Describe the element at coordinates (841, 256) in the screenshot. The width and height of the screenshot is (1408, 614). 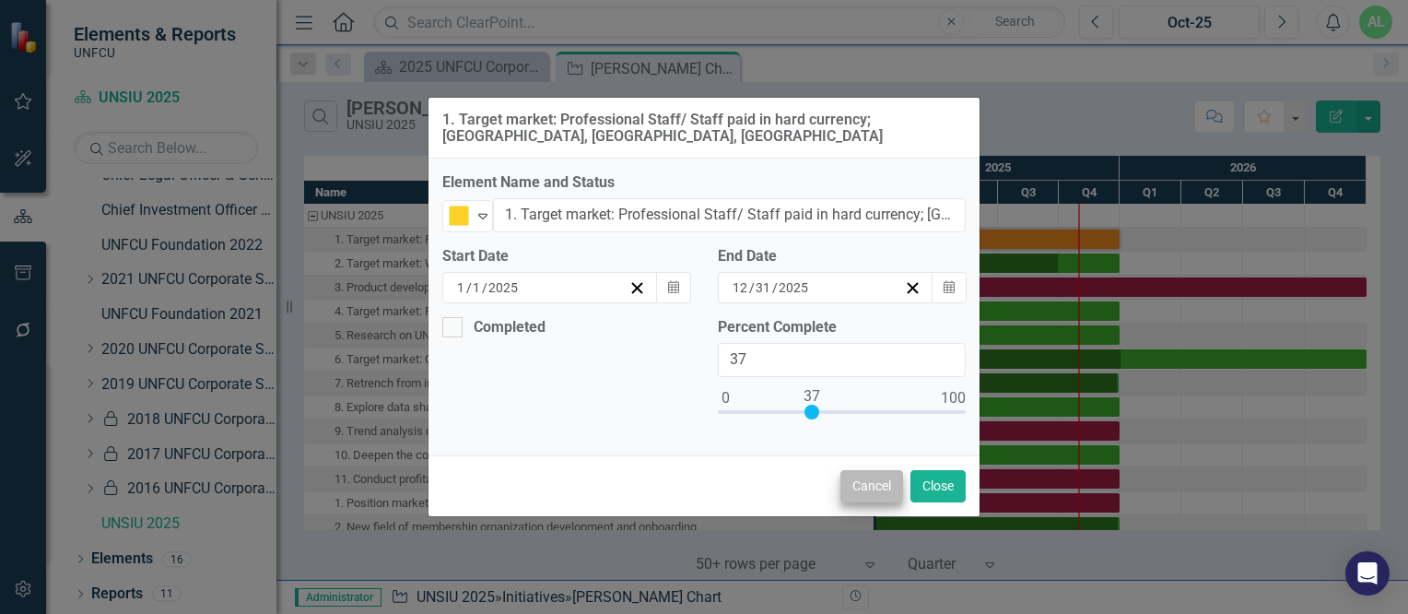
I see `div: End Date` at that location.